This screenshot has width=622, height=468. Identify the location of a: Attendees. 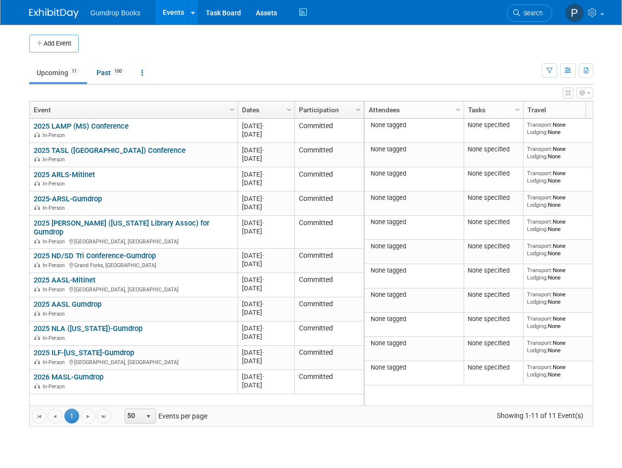
(412, 110).